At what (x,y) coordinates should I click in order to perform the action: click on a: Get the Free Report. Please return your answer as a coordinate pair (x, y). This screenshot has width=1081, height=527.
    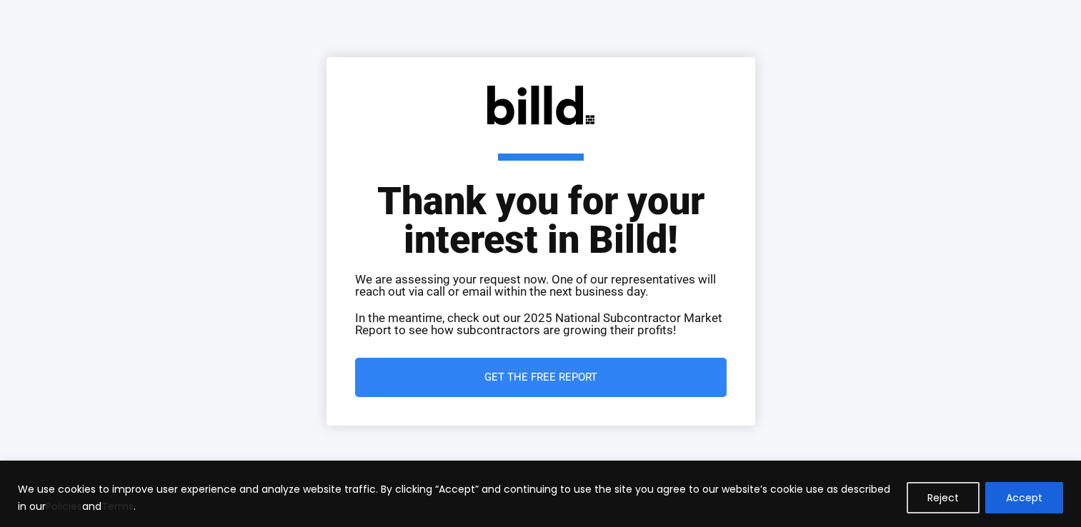
    Looking at the image, I should click on (541, 377).